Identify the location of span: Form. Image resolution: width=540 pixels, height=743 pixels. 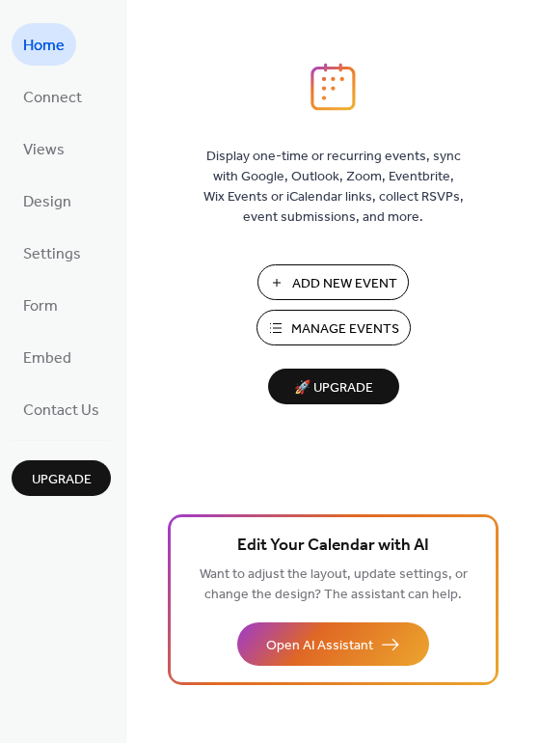
(41, 307).